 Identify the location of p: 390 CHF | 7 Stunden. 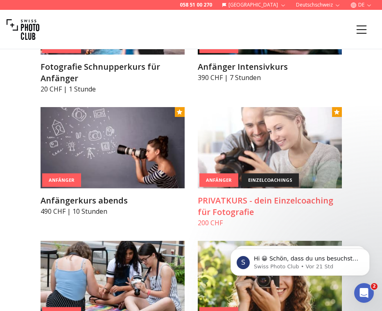
(270, 77).